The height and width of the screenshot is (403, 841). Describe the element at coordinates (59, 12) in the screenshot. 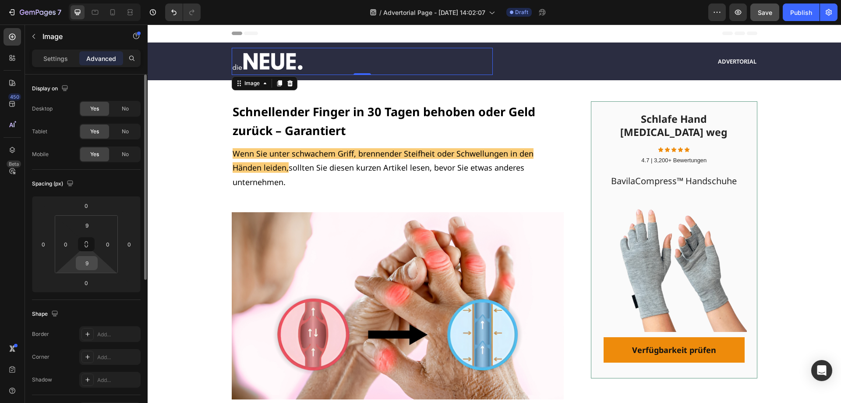

I see `p: 7` at that location.